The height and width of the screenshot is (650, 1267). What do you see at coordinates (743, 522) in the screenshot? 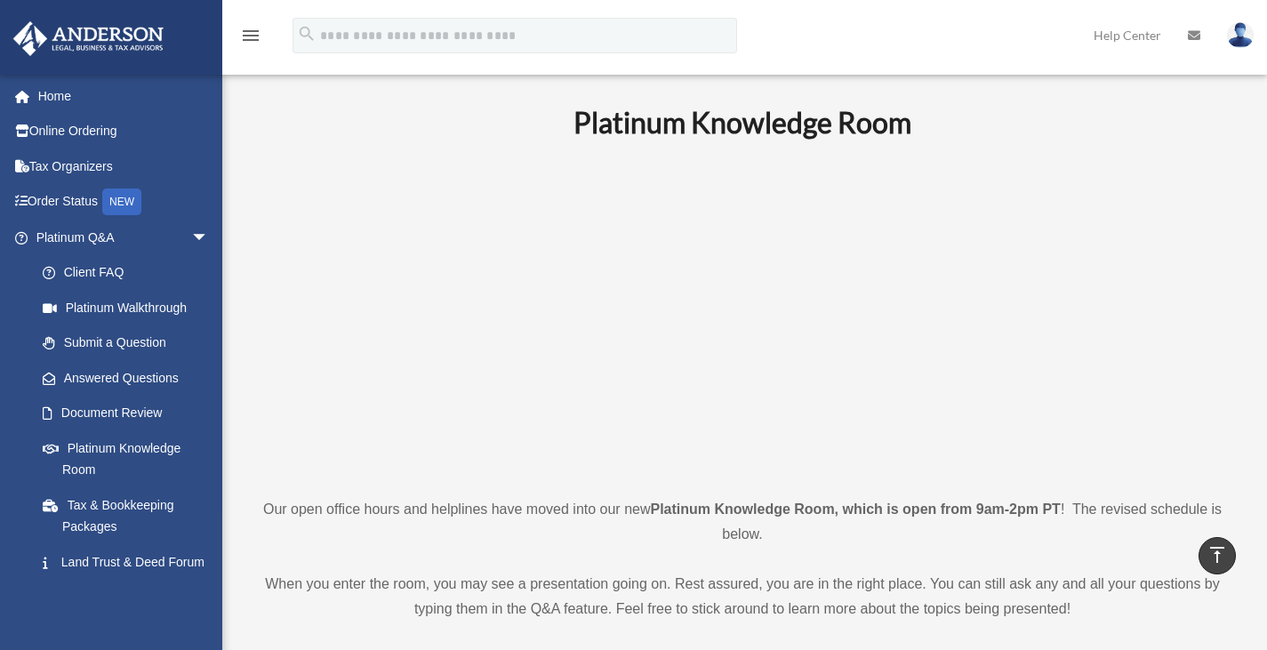
I see `p: Our open office hours and helplines have moved into our new ! The revised schedule is below.` at bounding box center [743, 522].